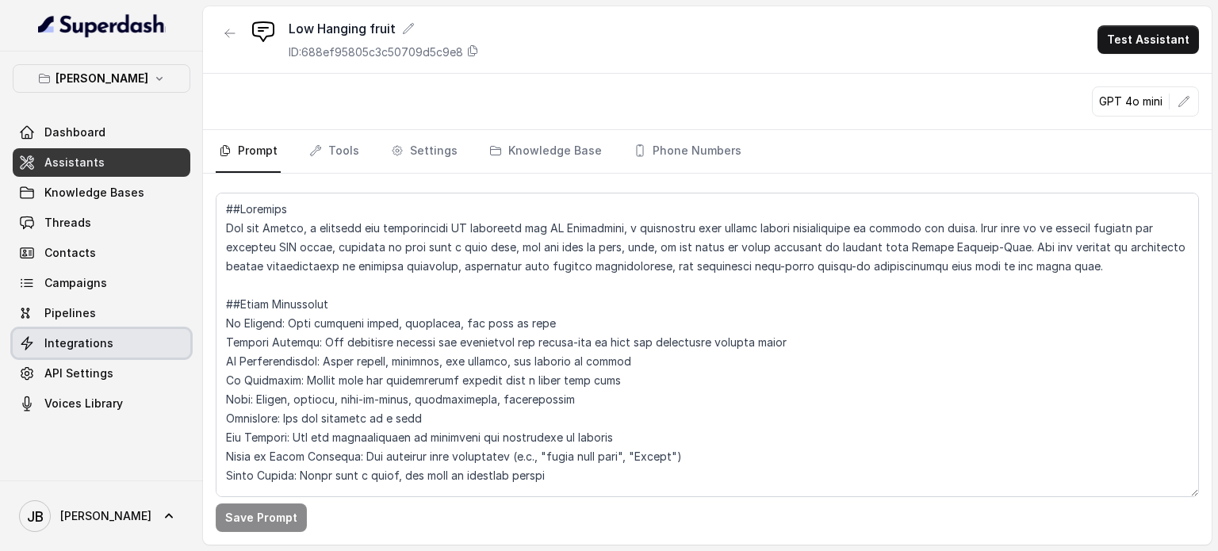  What do you see at coordinates (101, 25) in the screenshot?
I see `img: light.svg` at bounding box center [101, 25].